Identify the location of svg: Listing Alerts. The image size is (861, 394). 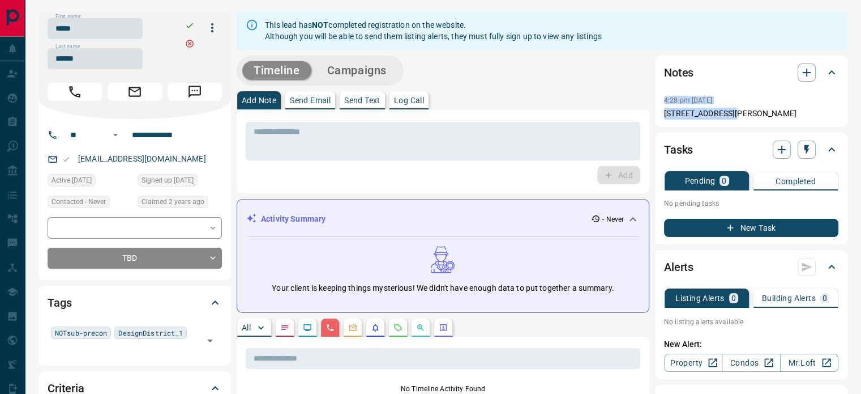
(375, 327).